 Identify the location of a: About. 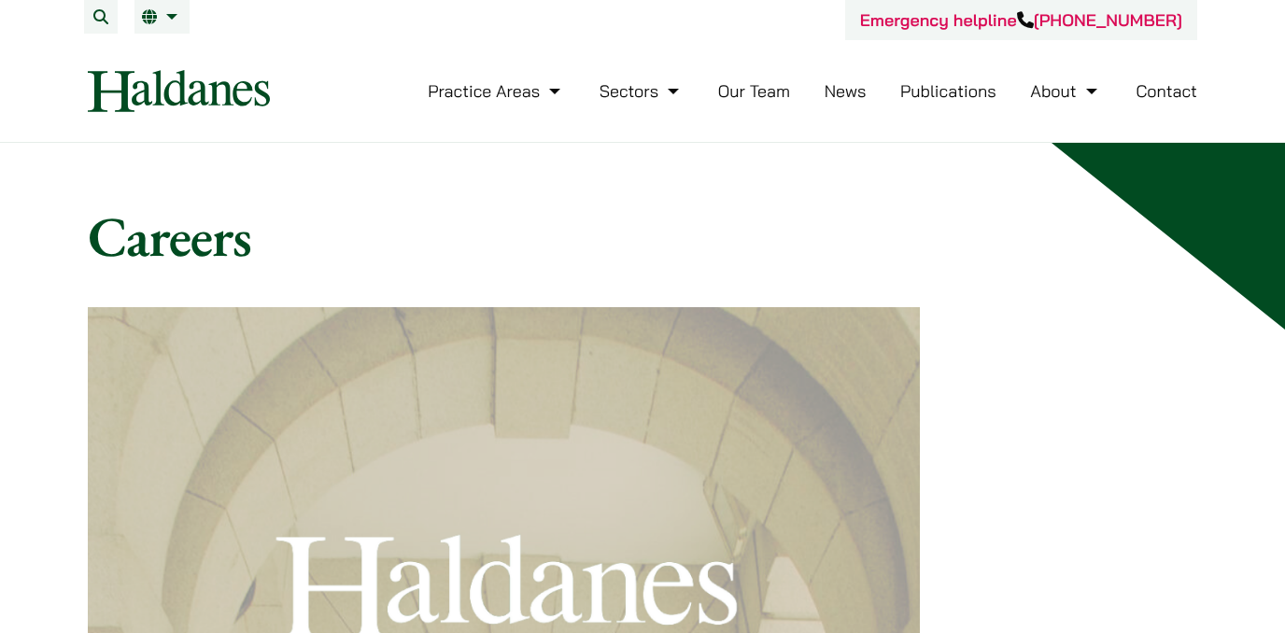
(1066, 91).